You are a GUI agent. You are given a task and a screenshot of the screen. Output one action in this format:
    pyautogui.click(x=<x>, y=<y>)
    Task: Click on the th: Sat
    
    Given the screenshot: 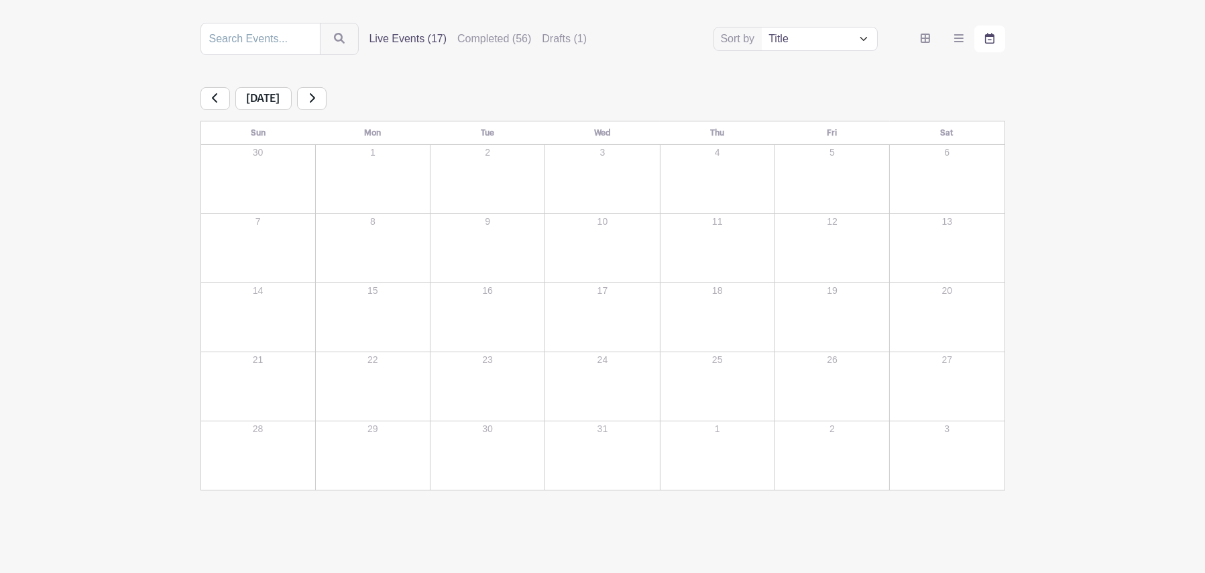 What is the action you would take?
    pyautogui.click(x=947, y=133)
    